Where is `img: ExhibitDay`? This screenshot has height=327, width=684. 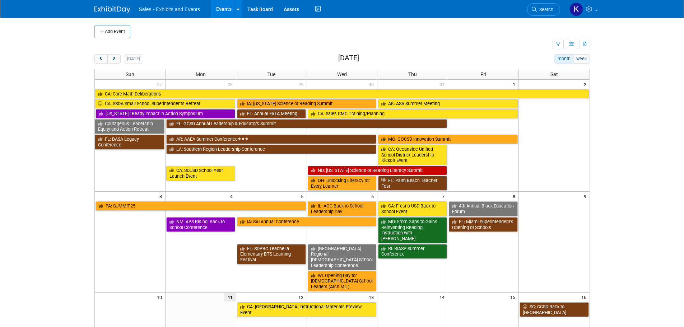 img: ExhibitDay is located at coordinates (112, 10).